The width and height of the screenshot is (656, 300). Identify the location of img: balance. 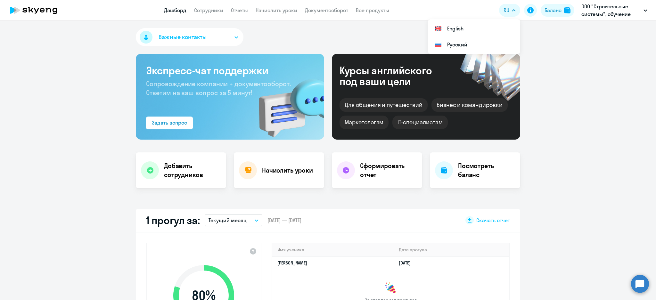
(568, 10).